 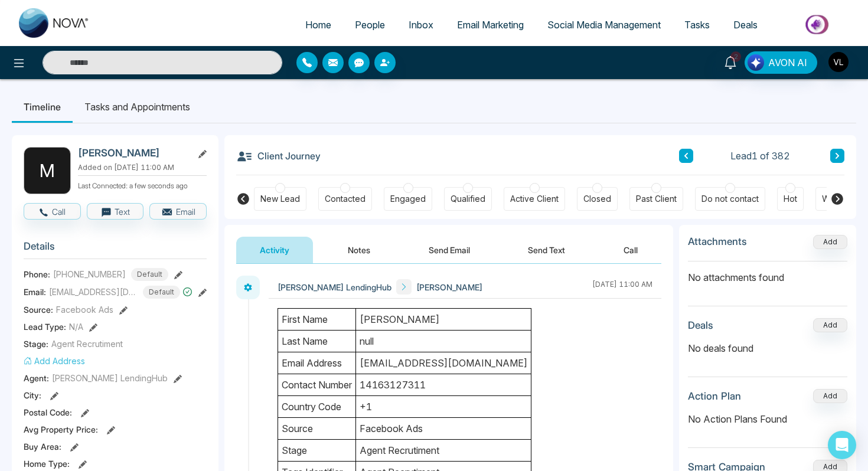 What do you see at coordinates (278, 156) in the screenshot?
I see `h3: Client Journey` at bounding box center [278, 156].